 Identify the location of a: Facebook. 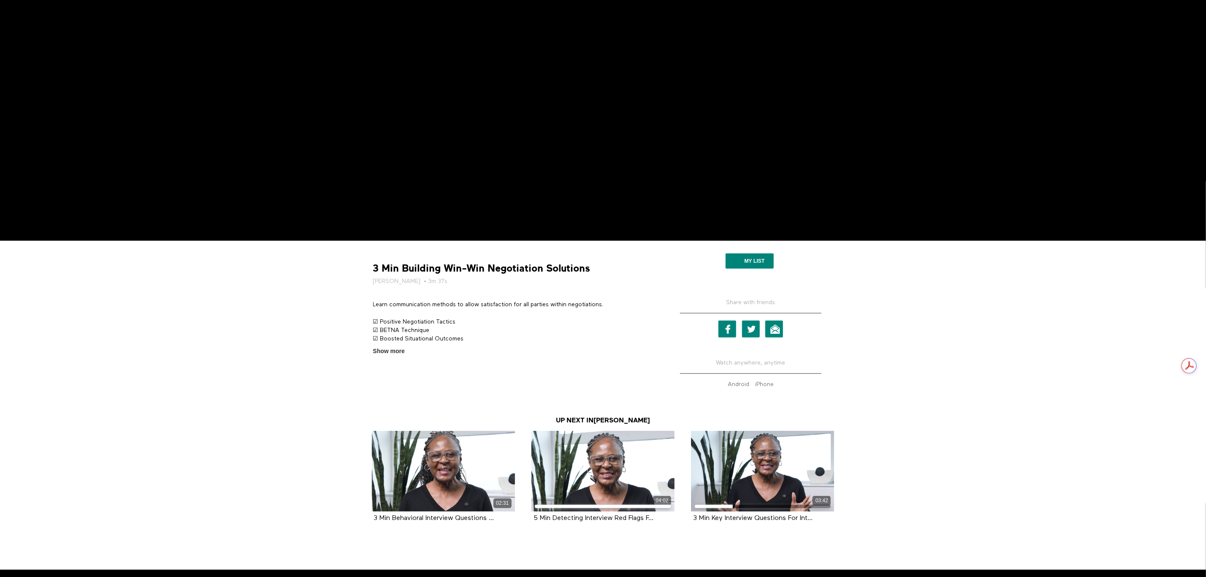
(727, 329).